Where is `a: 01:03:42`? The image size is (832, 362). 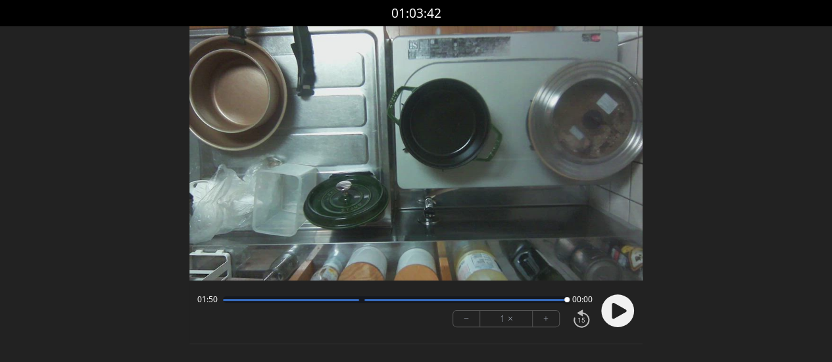
a: 01:03:42 is located at coordinates (416, 13).